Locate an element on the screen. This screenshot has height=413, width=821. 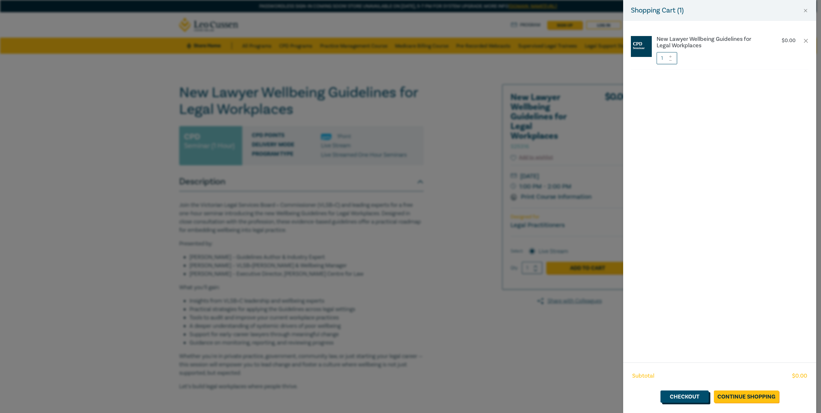
h6: New Lawyer Wellbeing Guidelines for Legal Workplaces is located at coordinates (710, 42).